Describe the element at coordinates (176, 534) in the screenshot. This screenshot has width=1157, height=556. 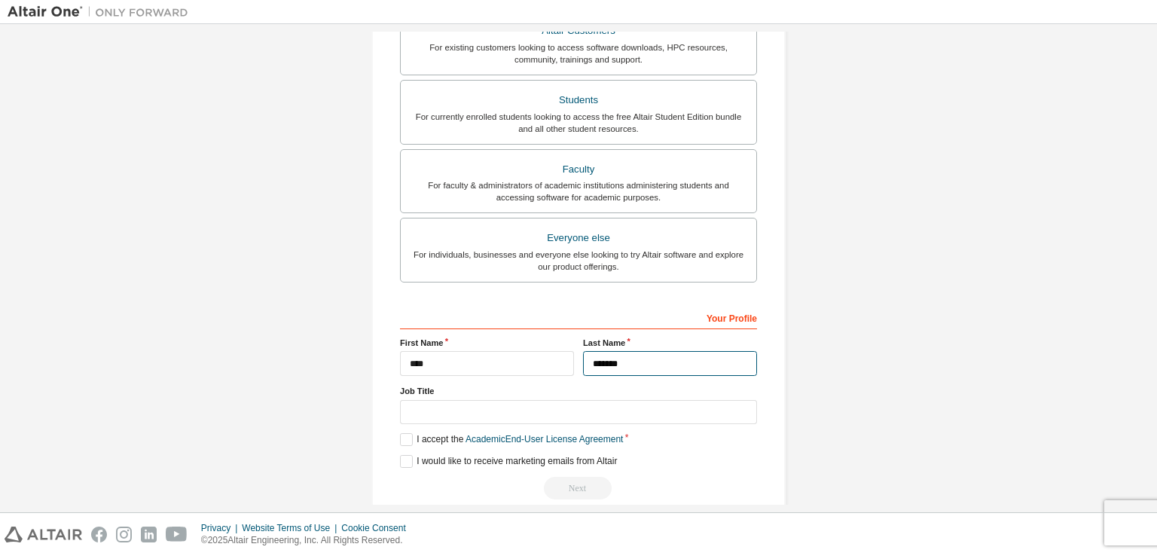
I see `img: youtube.svg` at that location.